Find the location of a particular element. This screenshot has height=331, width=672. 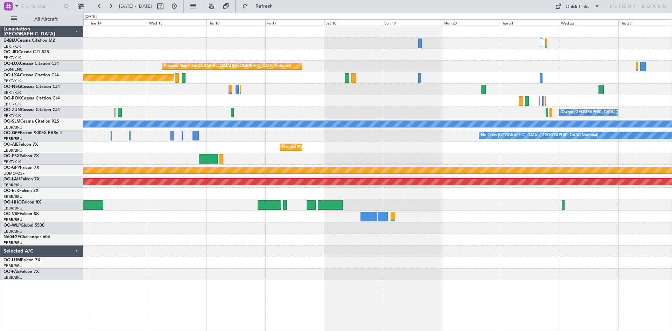

span: OO-WLP is located at coordinates (12, 225).